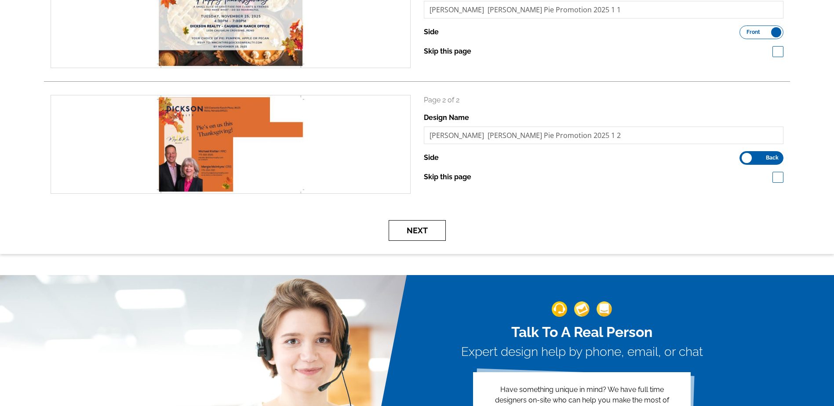 The height and width of the screenshot is (406, 834). I want to click on span: Front, so click(753, 32).